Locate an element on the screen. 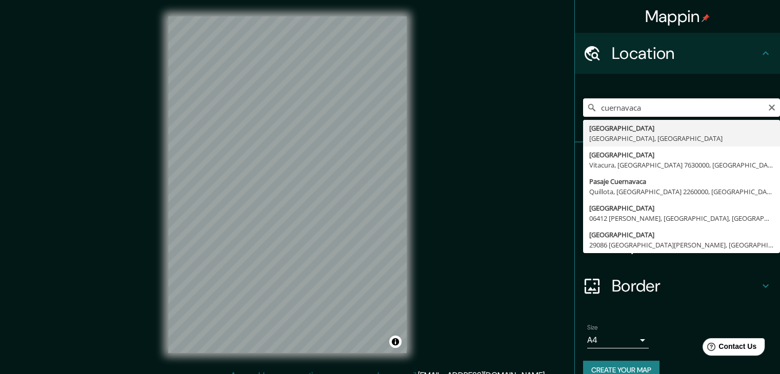 Image resolution: width=780 pixels, height=374 pixels. button: Clear is located at coordinates (772, 107).